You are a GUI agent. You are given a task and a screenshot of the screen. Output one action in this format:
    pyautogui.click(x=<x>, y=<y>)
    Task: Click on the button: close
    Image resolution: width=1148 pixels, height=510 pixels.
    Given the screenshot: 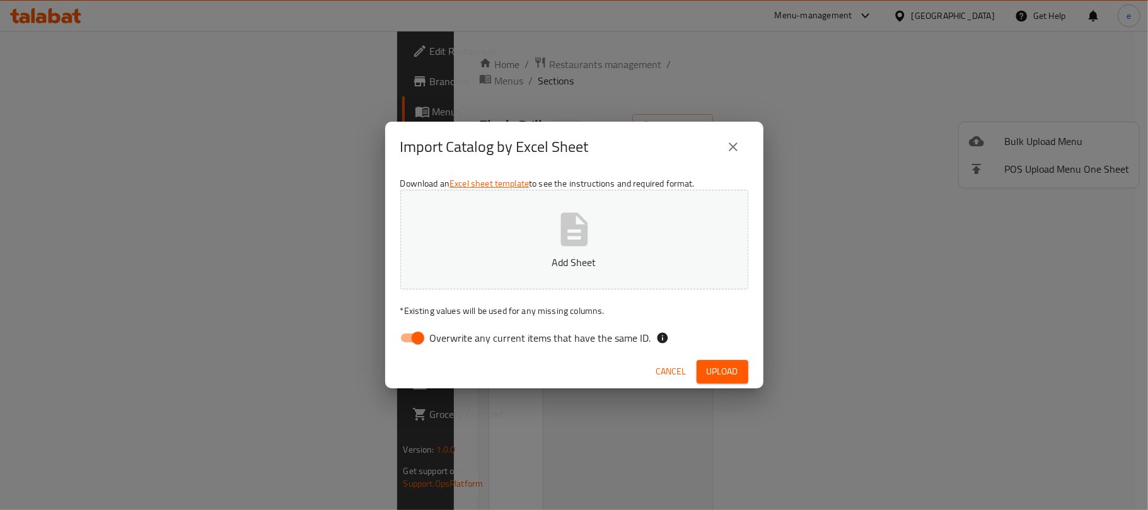 What is the action you would take?
    pyautogui.click(x=733, y=147)
    